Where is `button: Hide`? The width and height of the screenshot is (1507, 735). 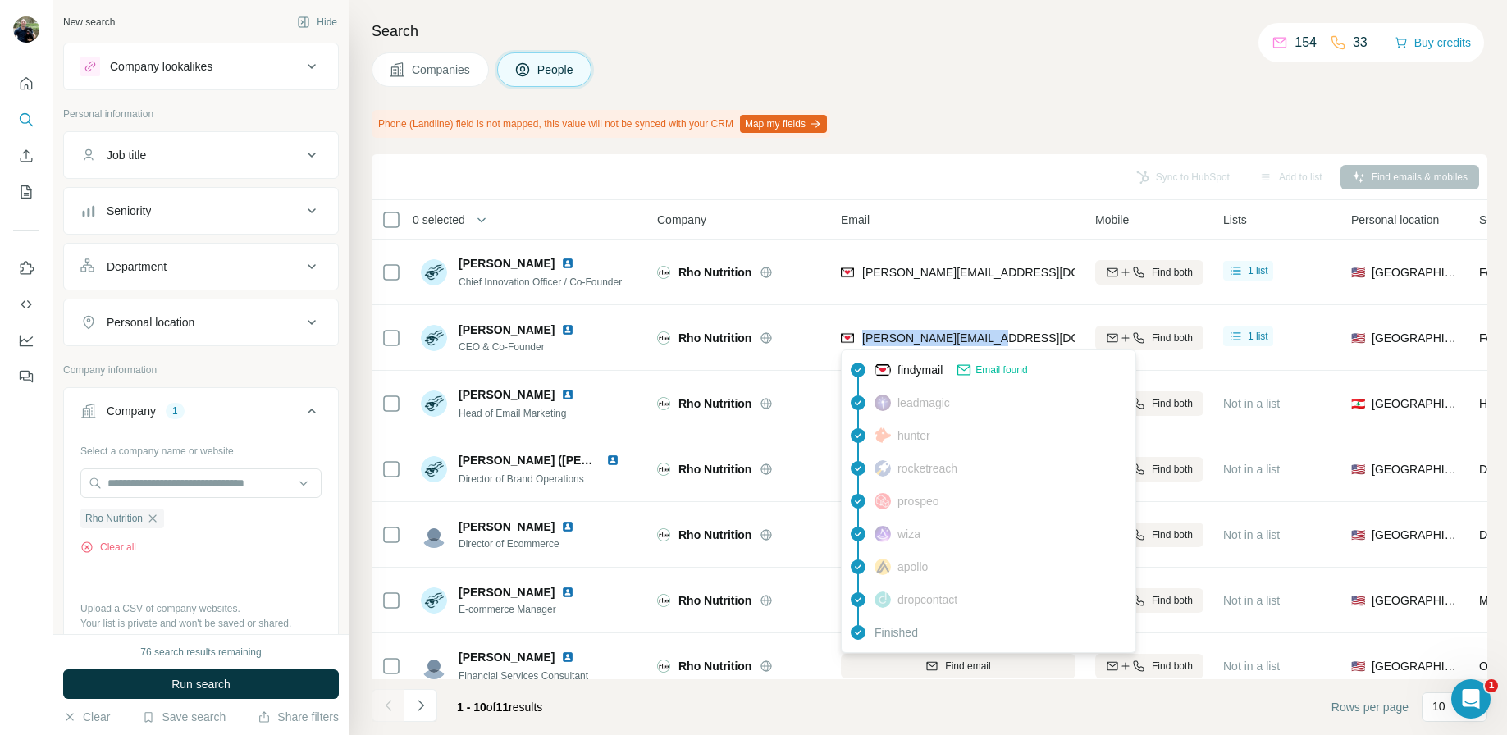
button: Hide is located at coordinates (317, 22).